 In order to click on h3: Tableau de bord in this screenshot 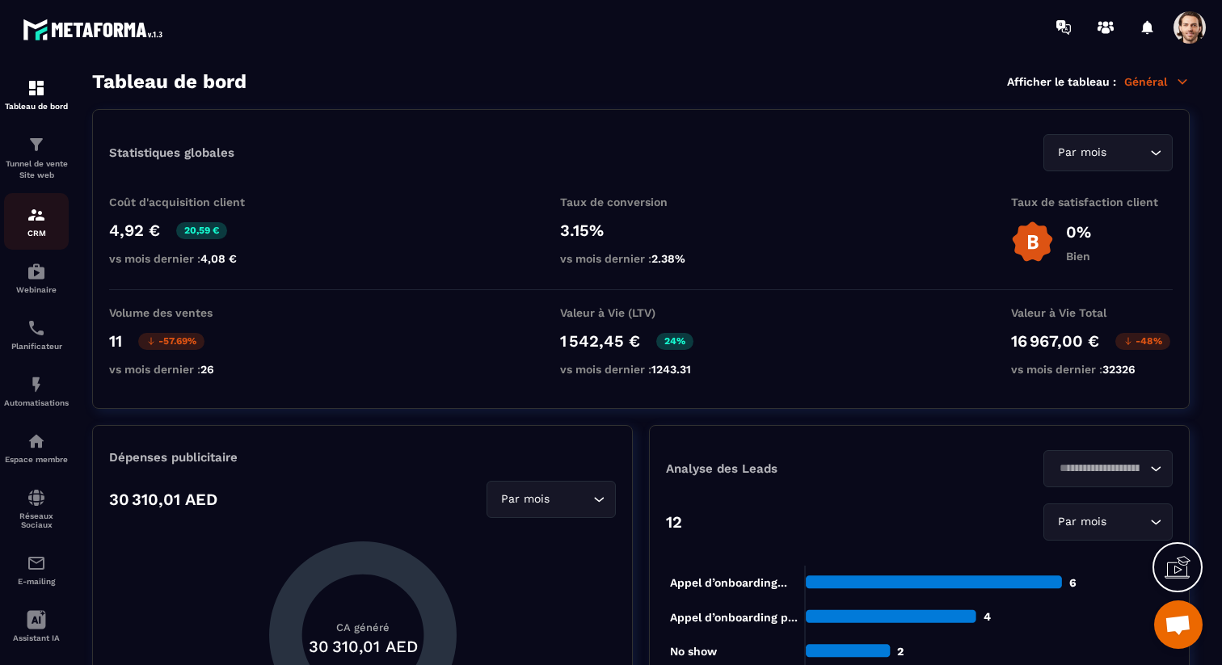, I will do `click(169, 82)`.